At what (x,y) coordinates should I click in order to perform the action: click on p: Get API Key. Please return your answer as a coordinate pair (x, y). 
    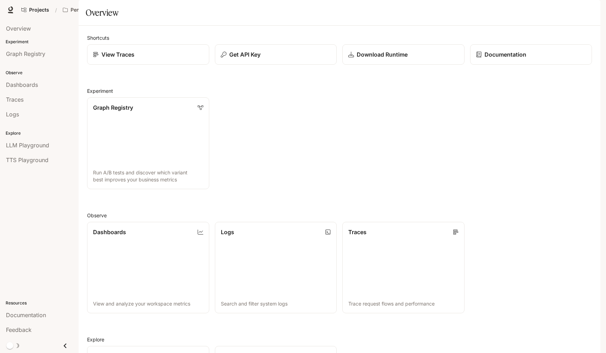
    Looking at the image, I should click on (245, 54).